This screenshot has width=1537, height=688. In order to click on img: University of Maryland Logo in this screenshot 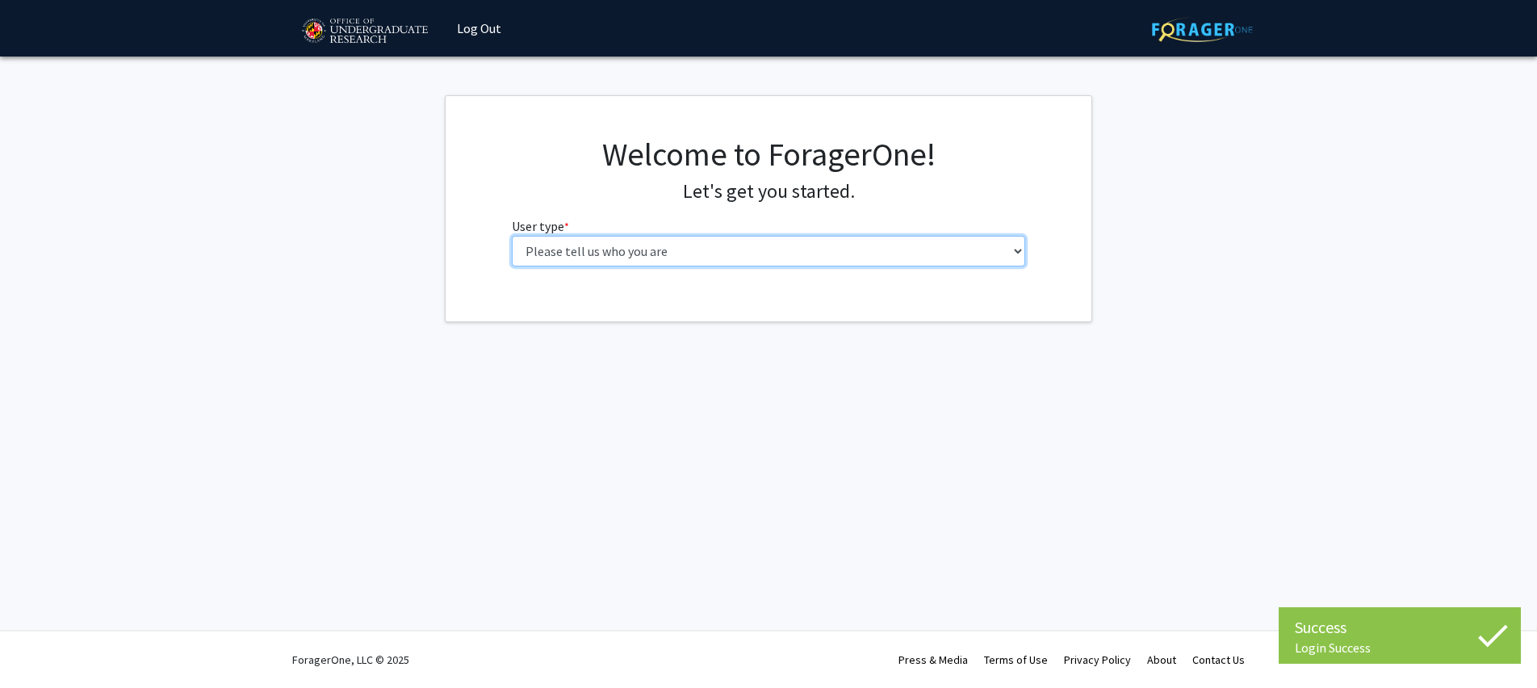, I will do `click(364, 31)`.